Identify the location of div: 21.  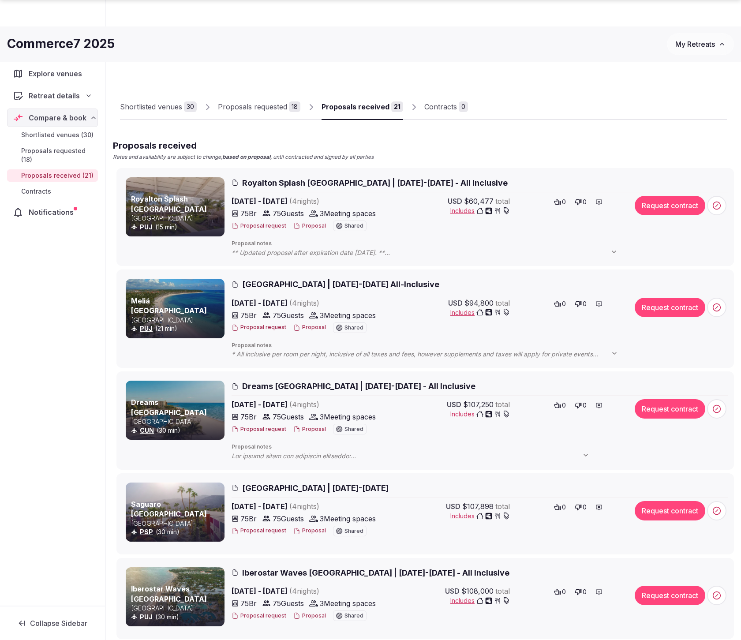
(397, 107).